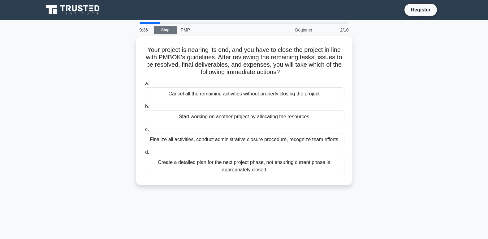 Image resolution: width=488 pixels, height=239 pixels. What do you see at coordinates (289, 30) in the screenshot?
I see `div: Beginner` at bounding box center [289, 30].